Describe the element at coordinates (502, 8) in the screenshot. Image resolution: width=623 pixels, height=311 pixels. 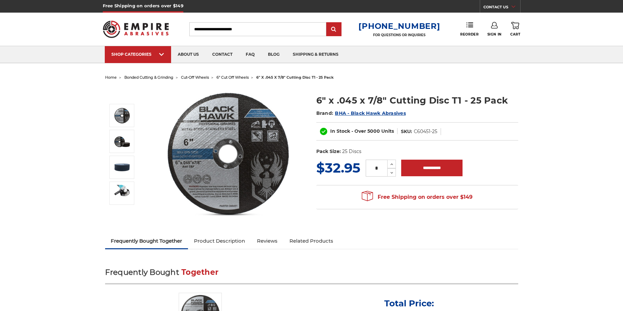
I see `a: CONTACT US` at that location.